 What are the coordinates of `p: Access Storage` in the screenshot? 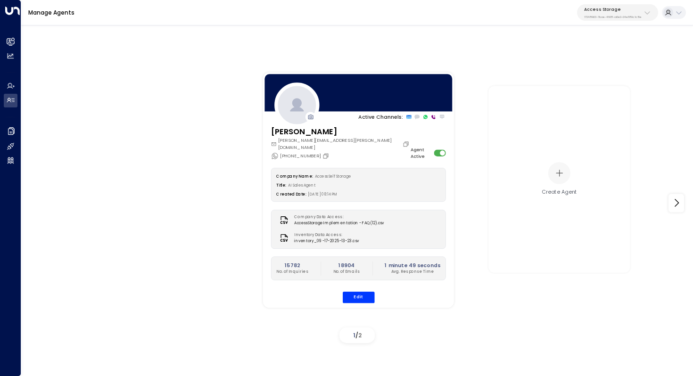 It's located at (613, 9).